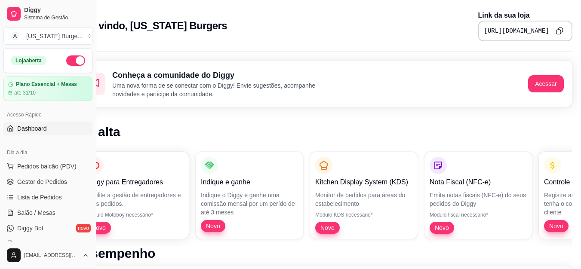 Image resolution: width=581 pixels, height=269 pixels. What do you see at coordinates (249, 182) in the screenshot?
I see `p: Indique e ganhe` at bounding box center [249, 182].